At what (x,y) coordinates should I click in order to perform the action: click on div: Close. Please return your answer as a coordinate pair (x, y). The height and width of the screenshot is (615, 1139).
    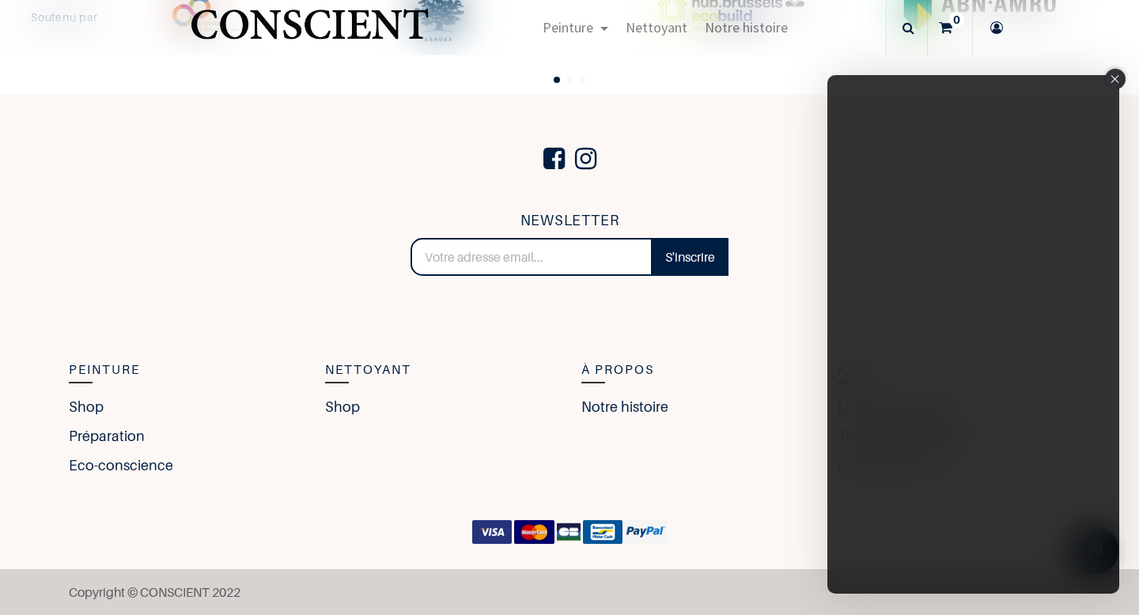
    Looking at the image, I should click on (1115, 79).